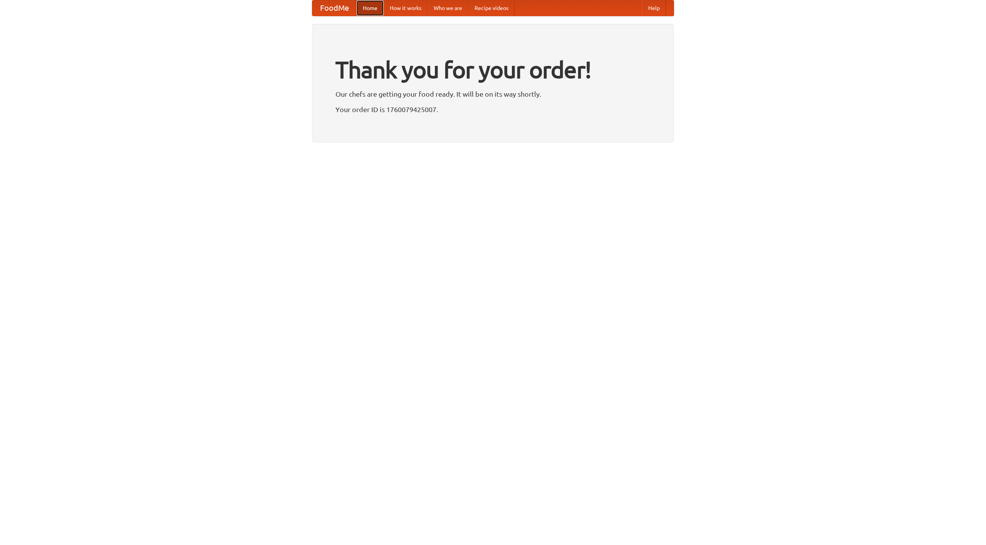 This screenshot has width=986, height=545. I want to click on p: Our chefs are getting your food ready. It will be on its way shortly., so click(493, 94).